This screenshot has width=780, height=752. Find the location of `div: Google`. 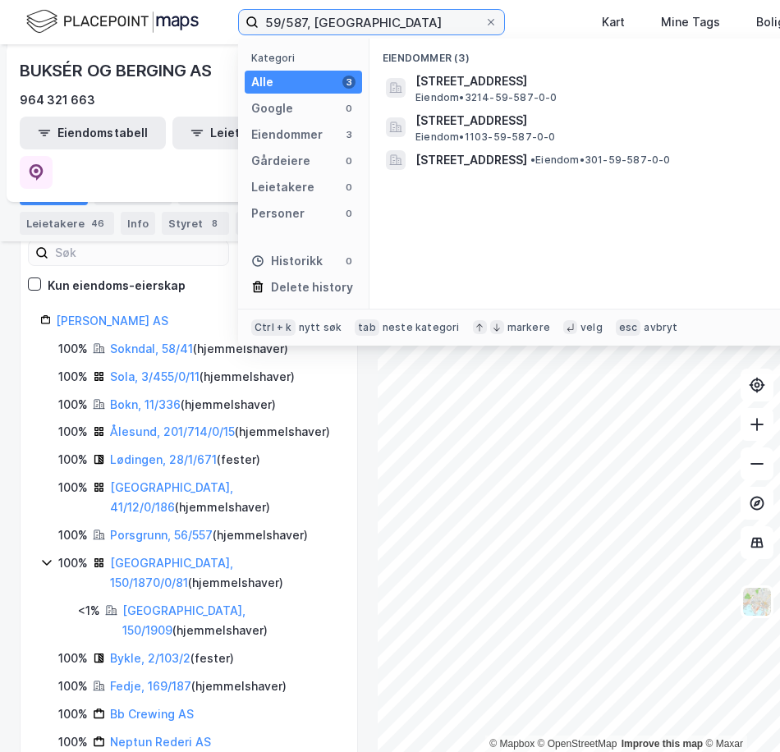

div: Google is located at coordinates (272, 108).